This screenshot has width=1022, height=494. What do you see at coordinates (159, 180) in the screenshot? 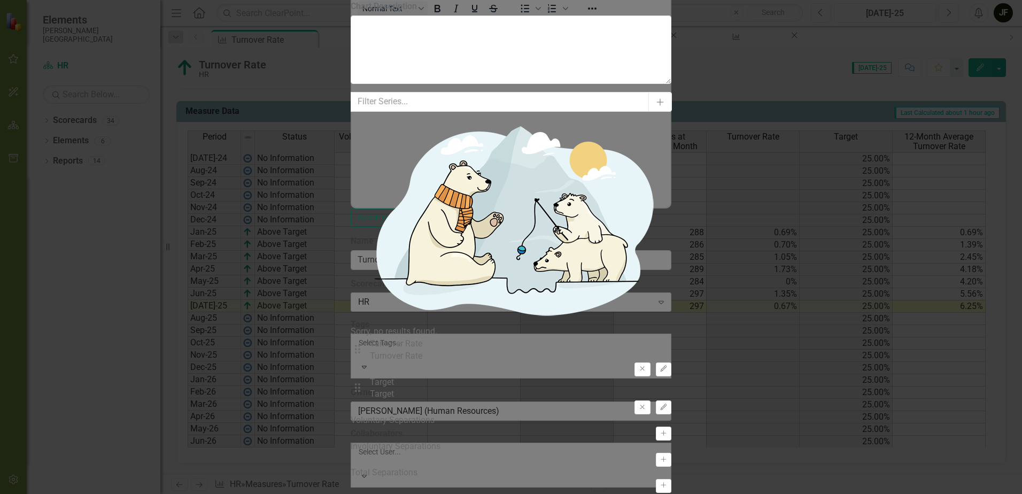
I see `p: 1- CNA` at bounding box center [159, 180].